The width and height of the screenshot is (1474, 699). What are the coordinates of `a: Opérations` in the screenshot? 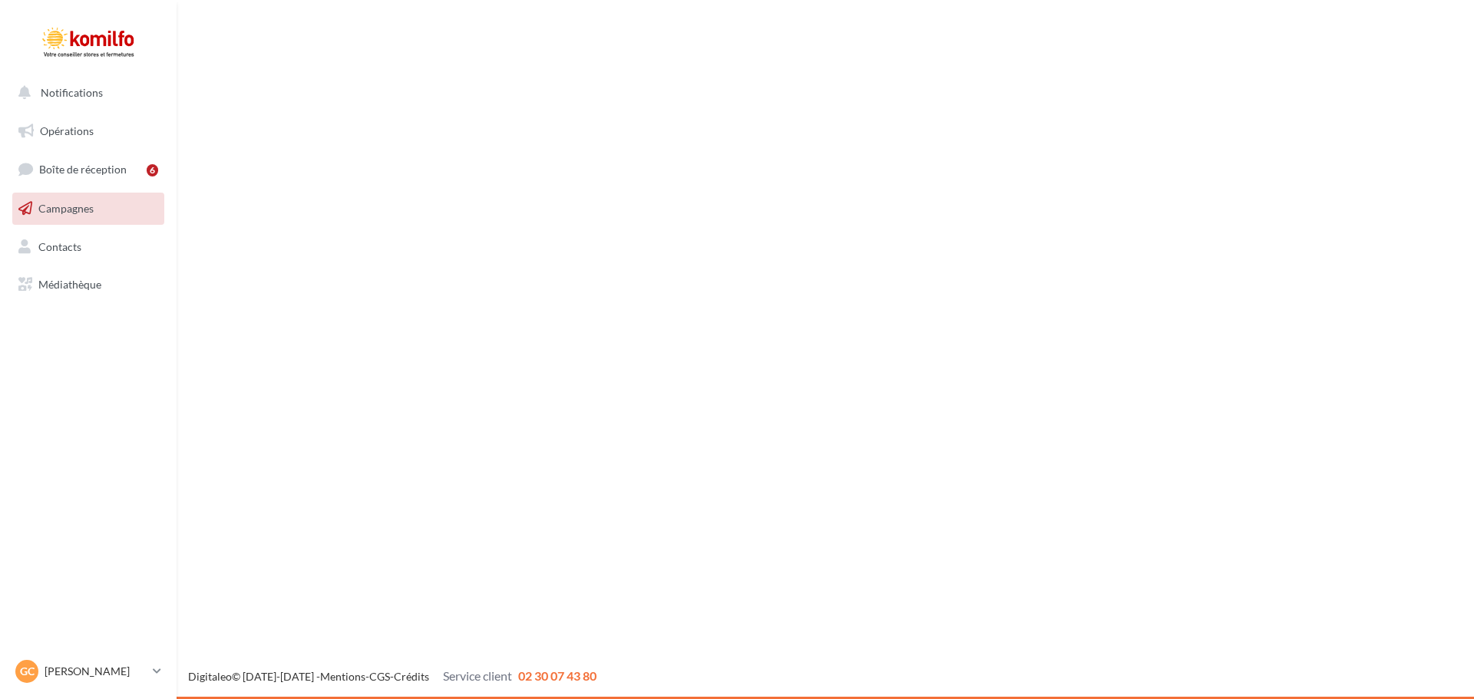 It's located at (88, 131).